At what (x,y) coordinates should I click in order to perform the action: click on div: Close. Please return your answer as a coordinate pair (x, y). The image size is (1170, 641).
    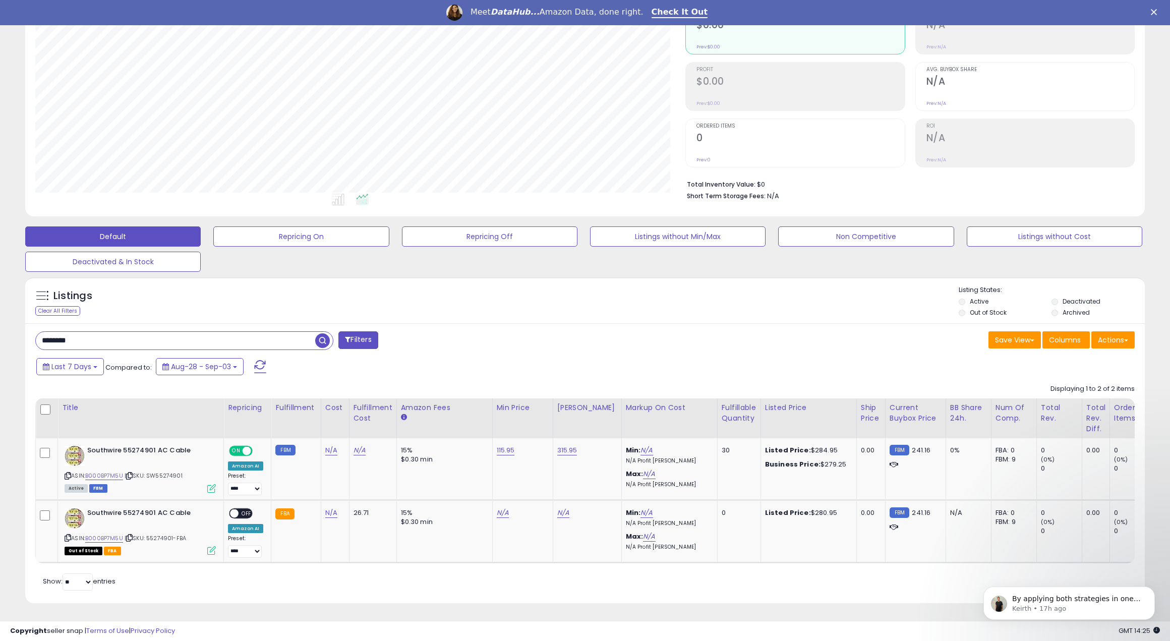
    Looking at the image, I should click on (1156, 12).